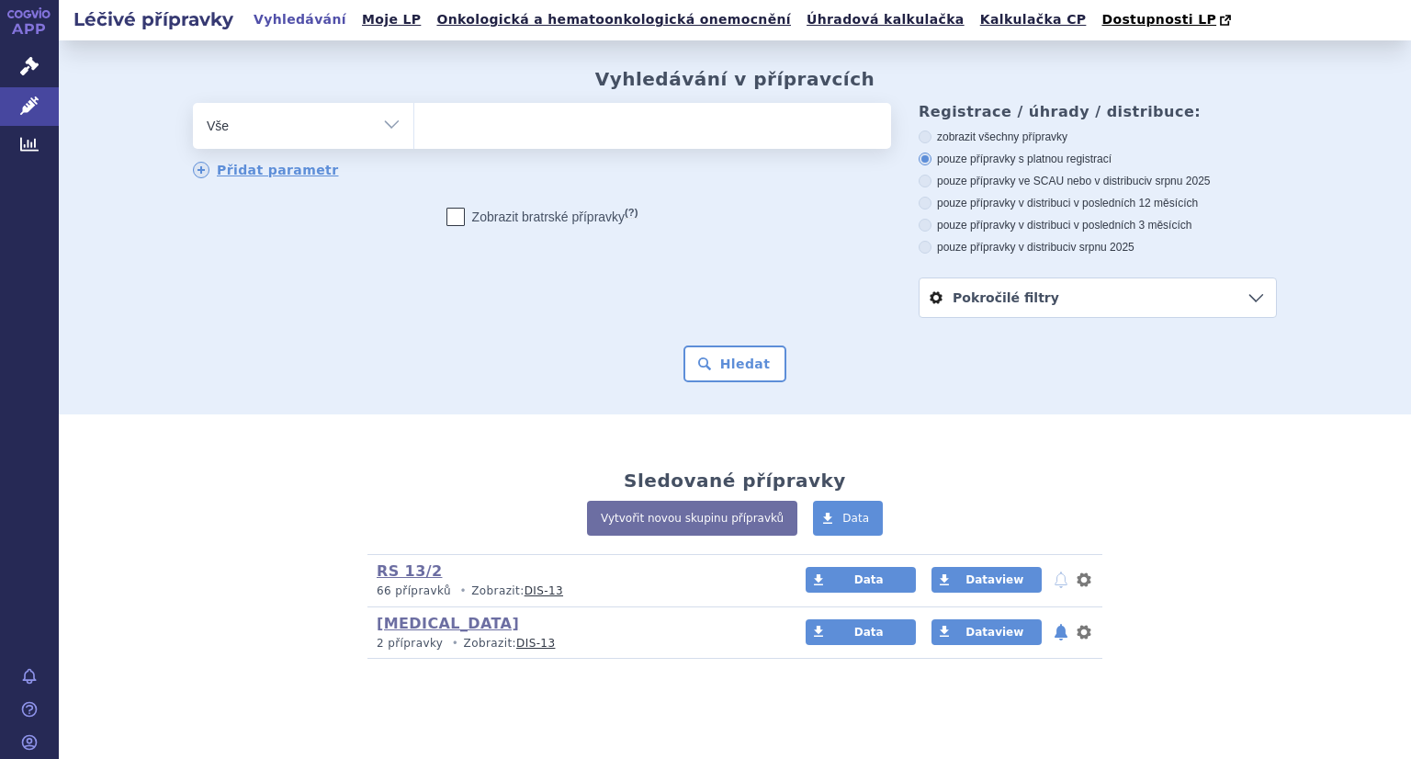  Describe the element at coordinates (885, 19) in the screenshot. I see `a: Úhradová kalkulačka` at that location.